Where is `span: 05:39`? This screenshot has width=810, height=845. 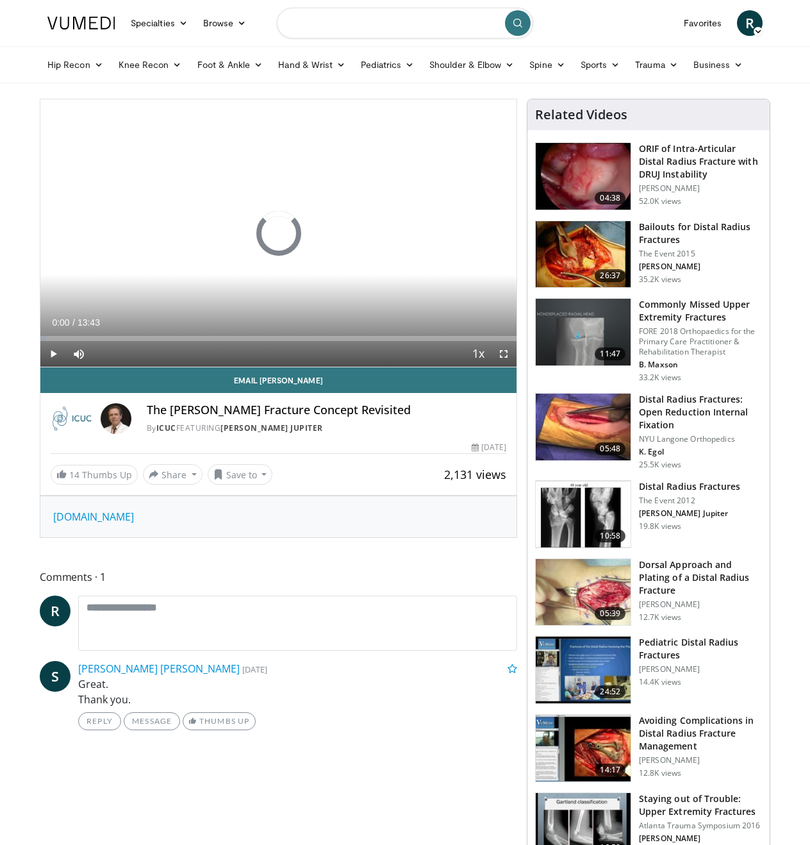 span: 05:39 is located at coordinates (610, 614).